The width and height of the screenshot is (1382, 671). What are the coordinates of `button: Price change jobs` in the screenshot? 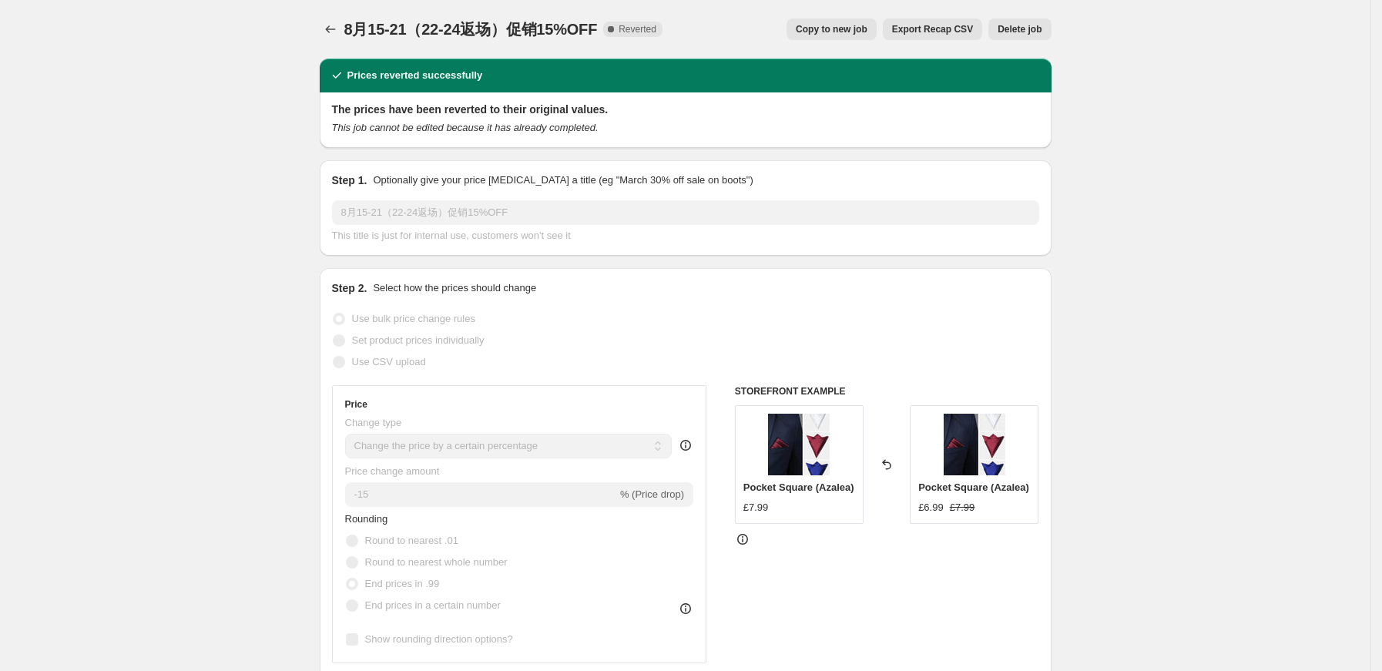 It's located at (330, 29).